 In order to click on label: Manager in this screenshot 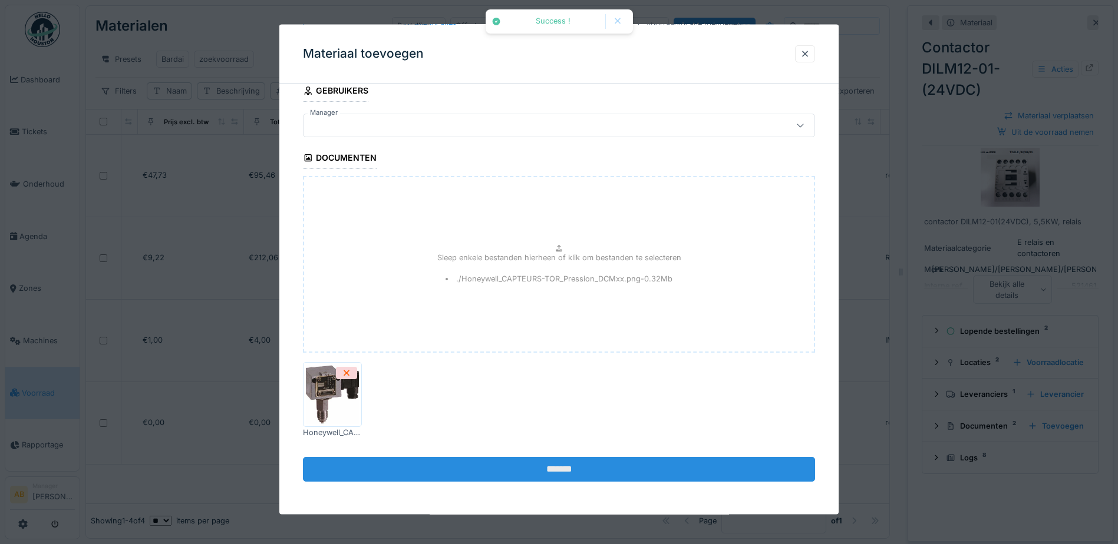, I will do `click(323, 113)`.